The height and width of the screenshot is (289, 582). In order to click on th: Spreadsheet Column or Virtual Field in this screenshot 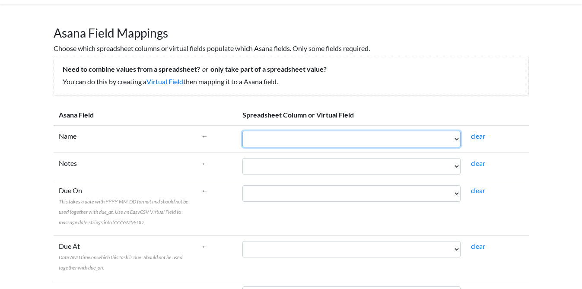, I will do `click(383, 115)`.